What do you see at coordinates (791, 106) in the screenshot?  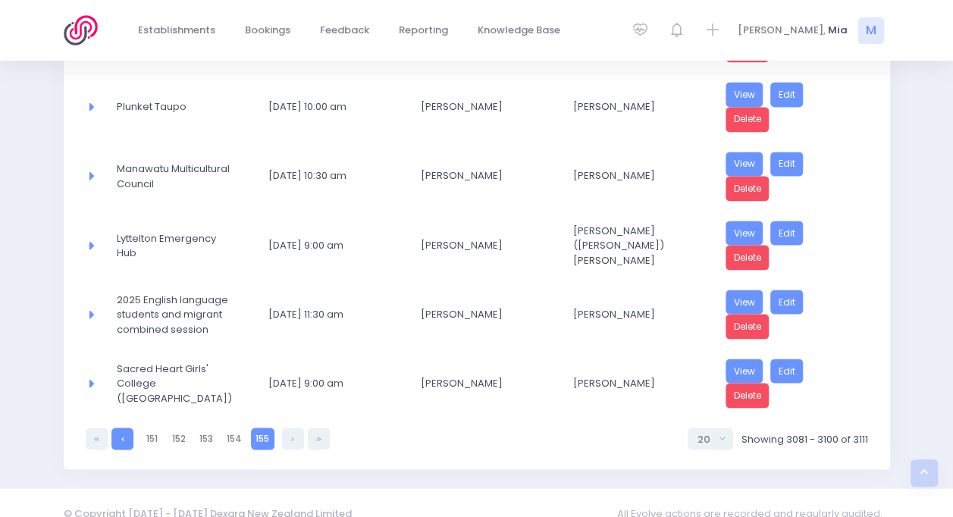 I see `td: <a href="https://3sfl.stjis.org.nz/booking/ec348752-2dfa-4bed-94a3-253ea02d543a" class="btn btn-p...` at bounding box center [791, 106].